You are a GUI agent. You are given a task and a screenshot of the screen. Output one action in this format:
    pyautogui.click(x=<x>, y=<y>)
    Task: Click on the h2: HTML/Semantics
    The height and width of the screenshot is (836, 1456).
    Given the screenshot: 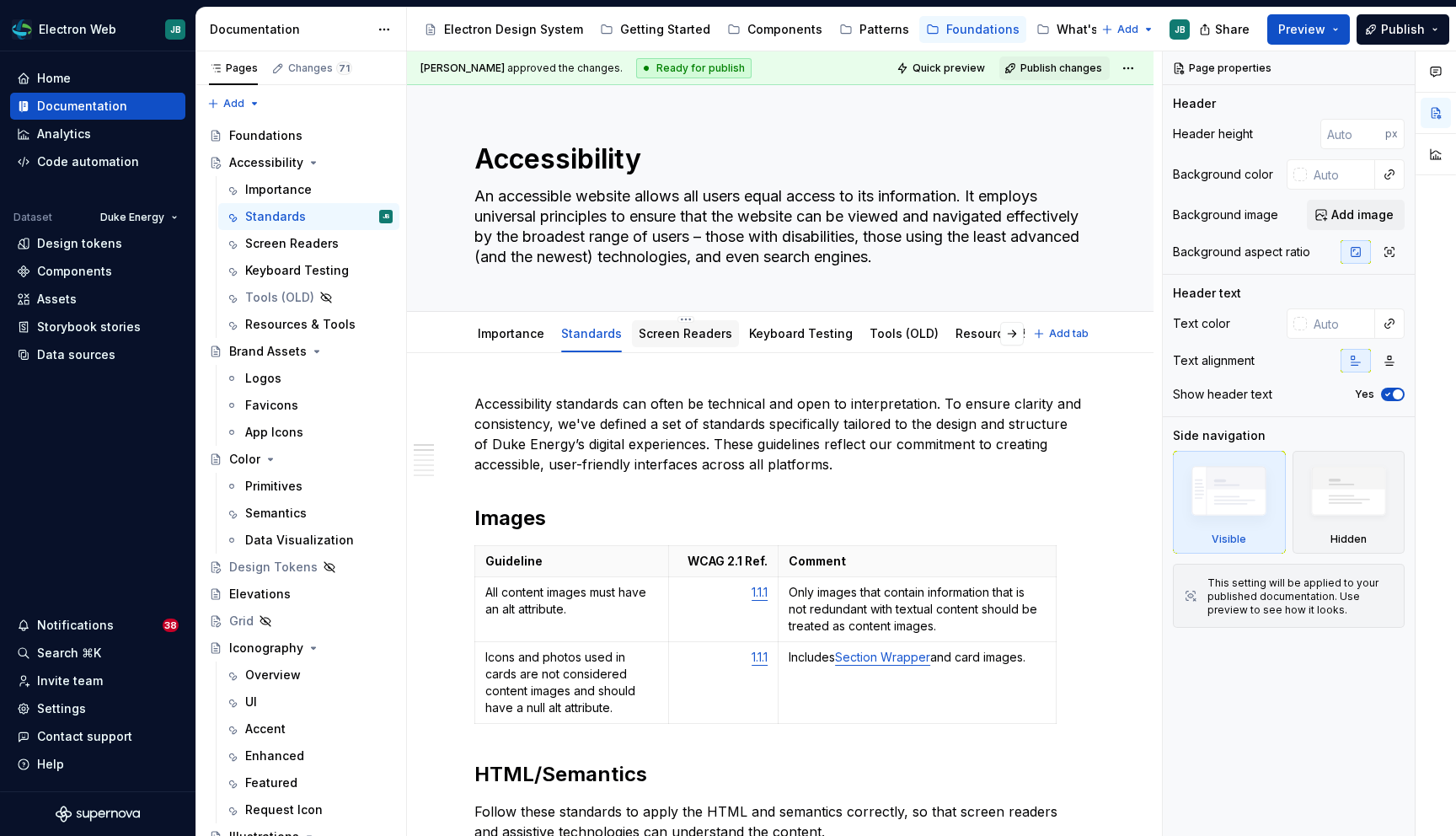 What is the action you would take?
    pyautogui.click(x=780, y=774)
    